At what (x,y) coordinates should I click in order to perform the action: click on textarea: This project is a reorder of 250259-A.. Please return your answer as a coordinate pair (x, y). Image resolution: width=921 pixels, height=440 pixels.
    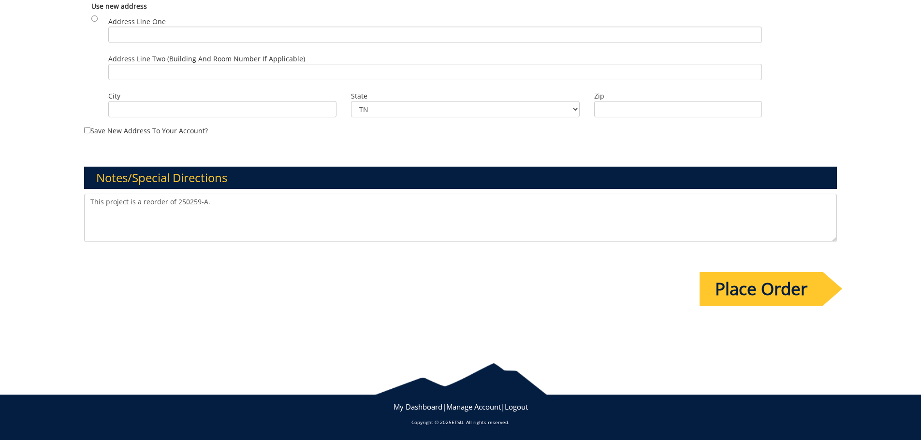
    Looking at the image, I should click on (461, 218).